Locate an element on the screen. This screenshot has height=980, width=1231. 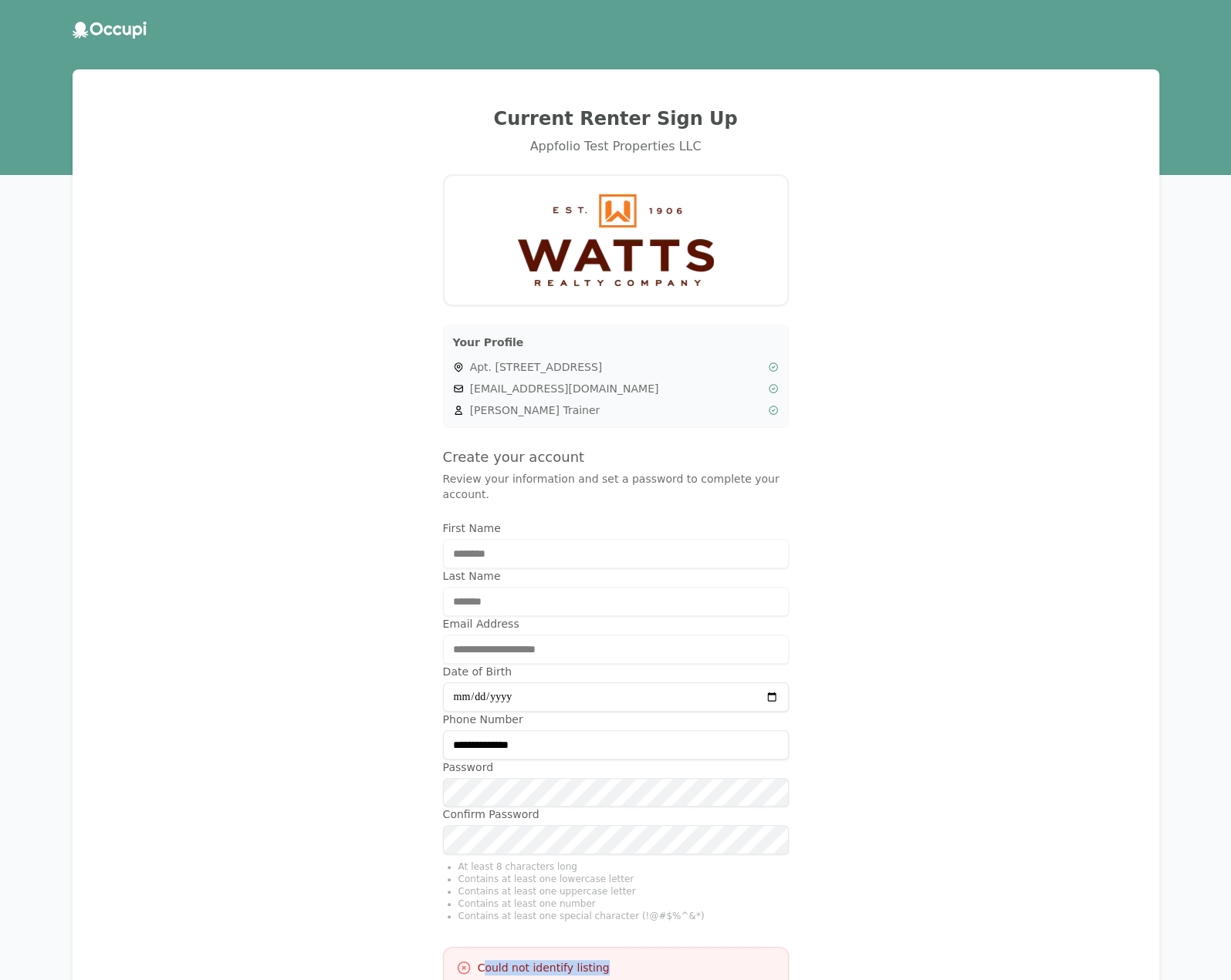
label: Password is located at coordinates (616, 767).